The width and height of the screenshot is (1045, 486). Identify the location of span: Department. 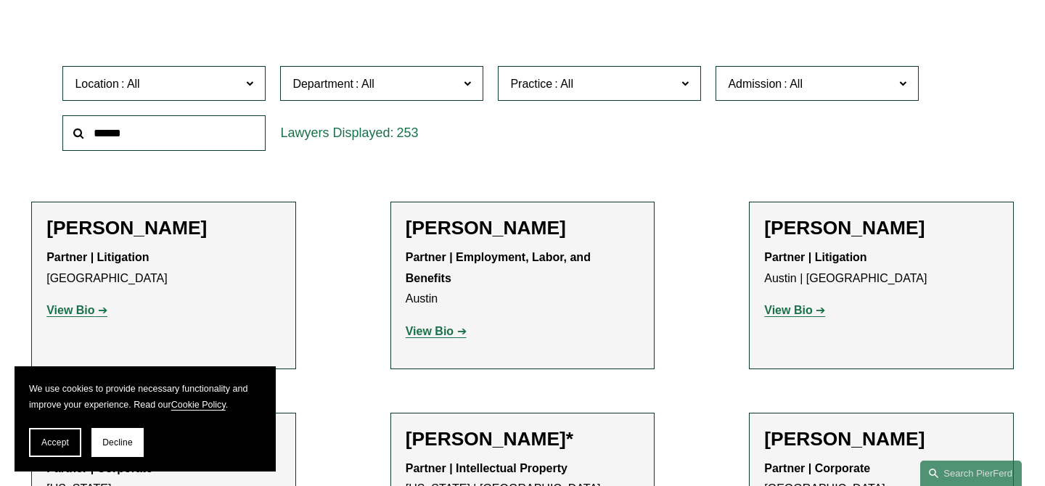
(323, 83).